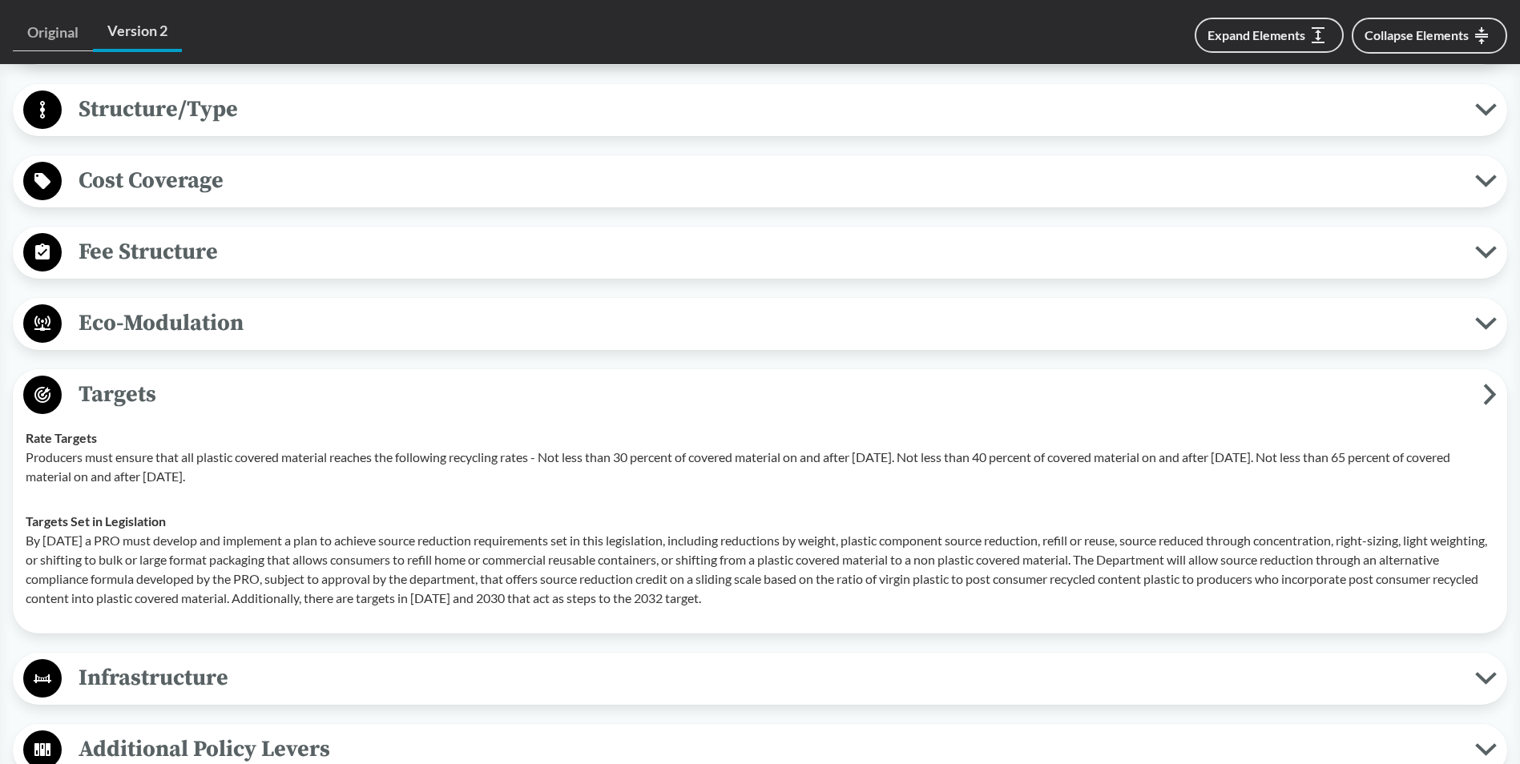 The image size is (1520, 764). What do you see at coordinates (137, 32) in the screenshot?
I see `a: Version 2` at bounding box center [137, 32].